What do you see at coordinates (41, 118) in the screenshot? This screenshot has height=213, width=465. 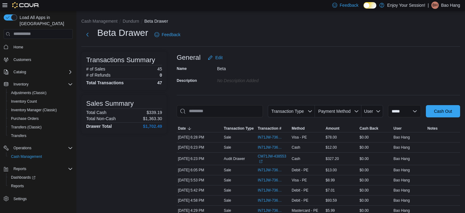 I see `span: Purchase Orders` at bounding box center [41, 118].